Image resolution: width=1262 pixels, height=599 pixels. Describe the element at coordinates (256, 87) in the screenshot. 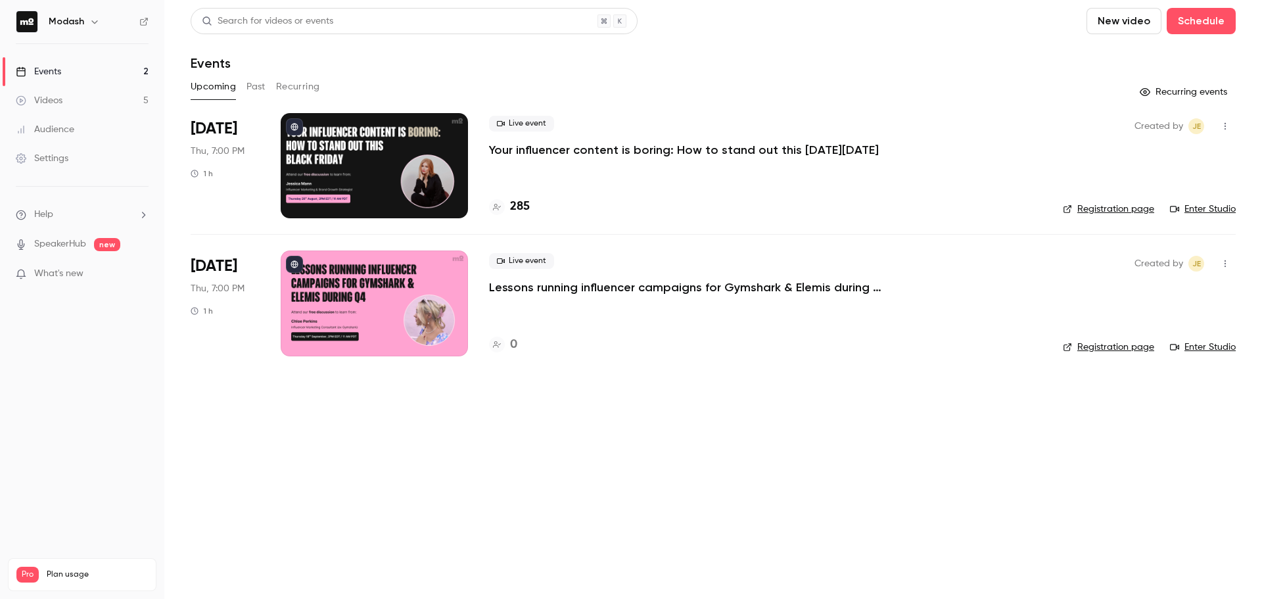

I see `button: Past` at that location.